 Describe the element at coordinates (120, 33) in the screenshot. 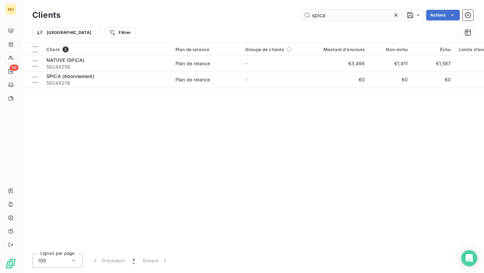

I see `button: Filtrer` at that location.